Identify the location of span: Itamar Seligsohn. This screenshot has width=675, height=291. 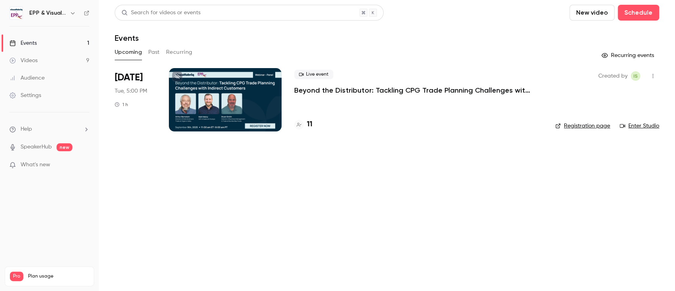
(636, 76).